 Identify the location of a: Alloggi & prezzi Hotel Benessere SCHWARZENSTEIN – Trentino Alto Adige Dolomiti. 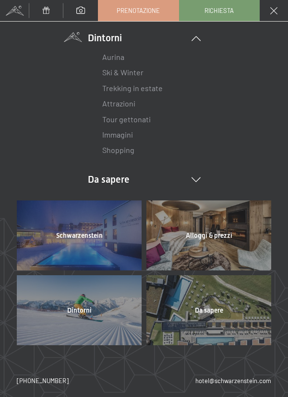
(209, 236).